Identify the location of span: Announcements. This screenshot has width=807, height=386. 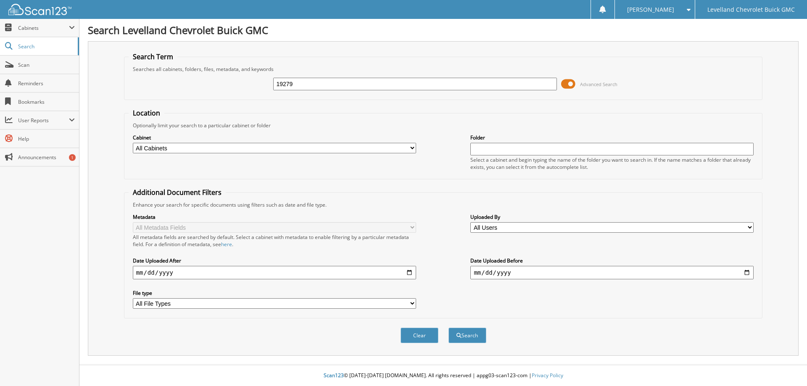
(46, 157).